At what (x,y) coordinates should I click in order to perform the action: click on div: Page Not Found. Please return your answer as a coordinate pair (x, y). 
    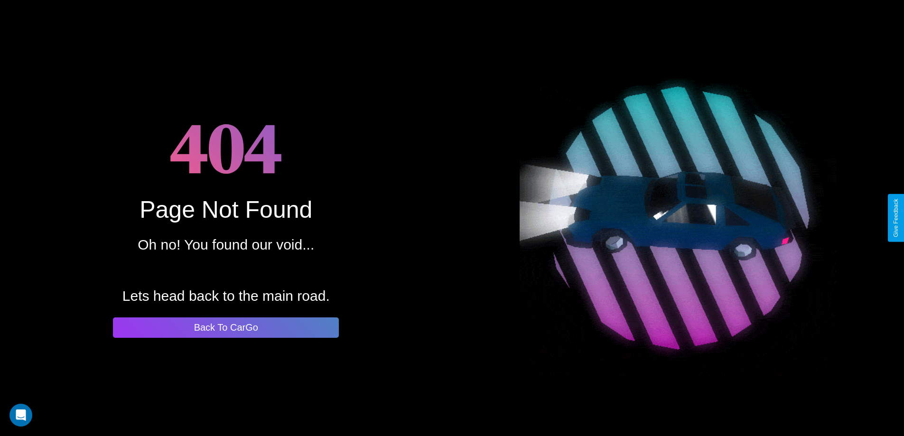
    Looking at the image, I should click on (226, 210).